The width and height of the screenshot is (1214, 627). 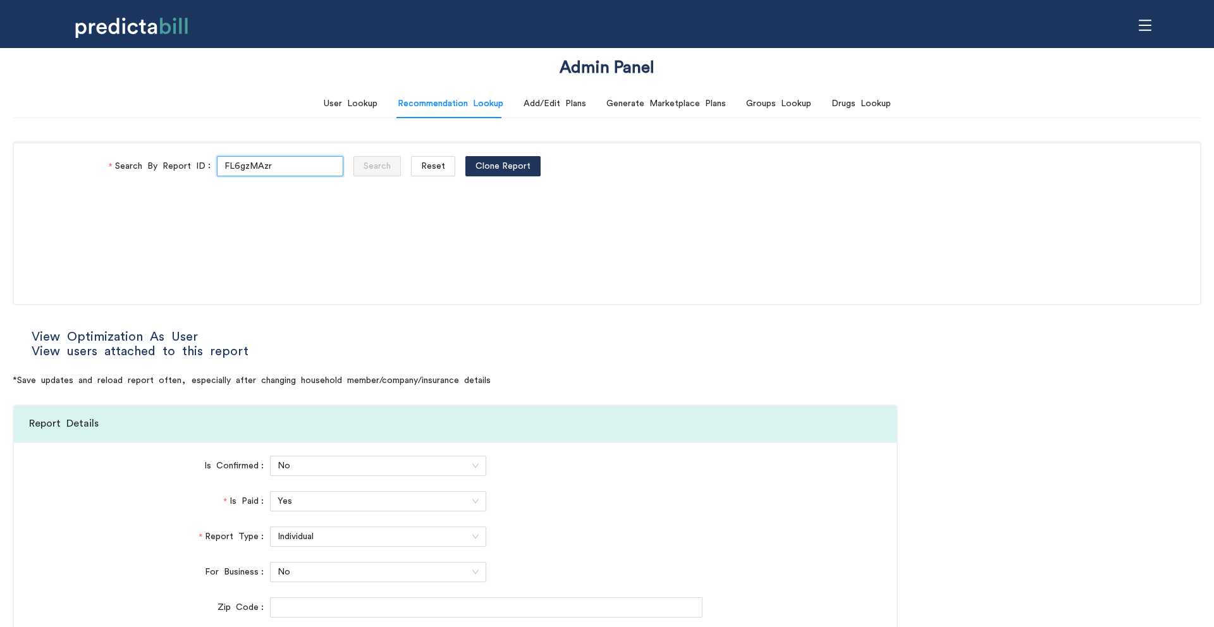 I want to click on div: Recommendation Lookup, so click(x=450, y=104).